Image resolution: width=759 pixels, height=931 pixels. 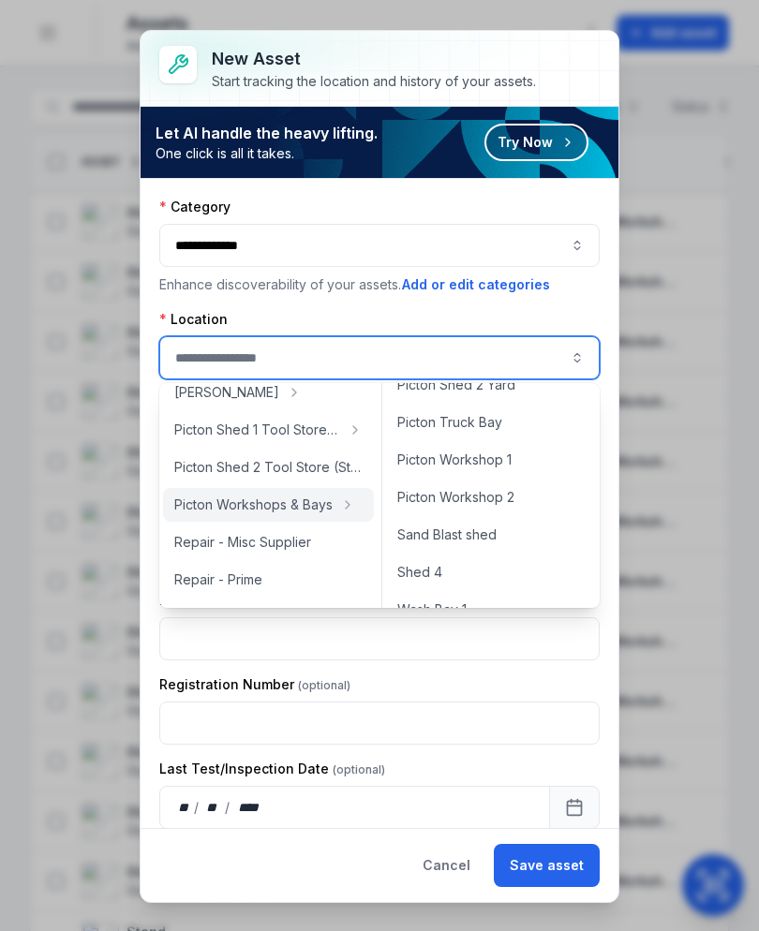 I want to click on label: Registration Number, so click(x=255, y=685).